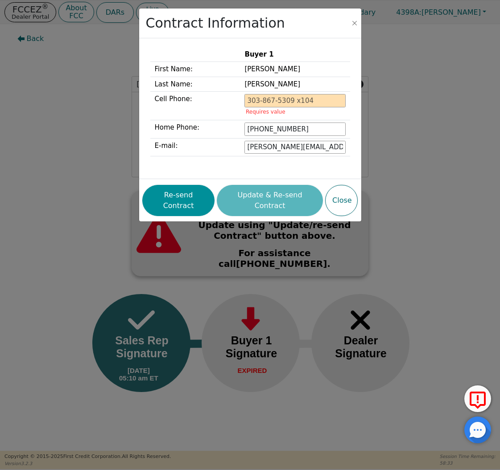 This screenshot has height=470, width=500. What do you see at coordinates (178, 201) in the screenshot?
I see `button: Re-send Contract` at bounding box center [178, 201].